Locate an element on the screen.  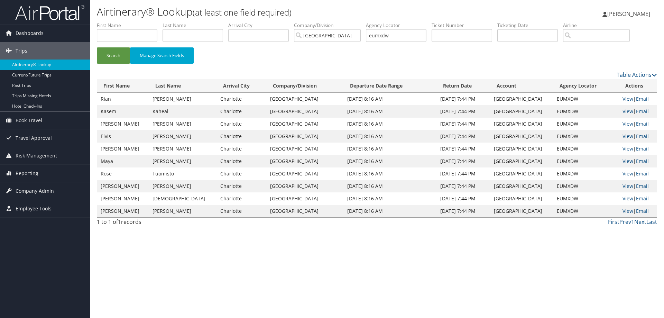
span: Reporting is located at coordinates (27, 173).